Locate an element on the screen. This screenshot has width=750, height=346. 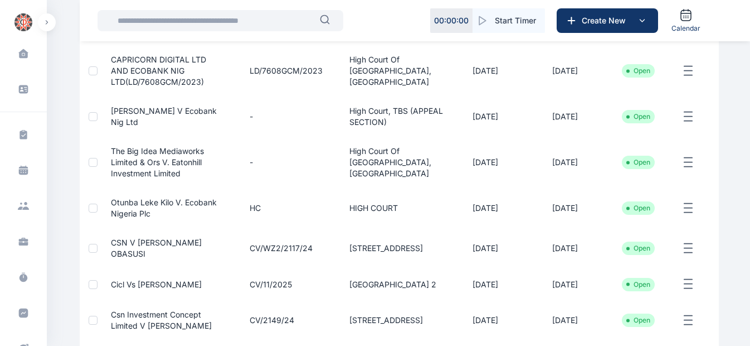
span: CAPRICORN DIGITAL LTD AND ECOBANK NIG LTD(LD/7608GCM/2023) is located at coordinates (158, 70).